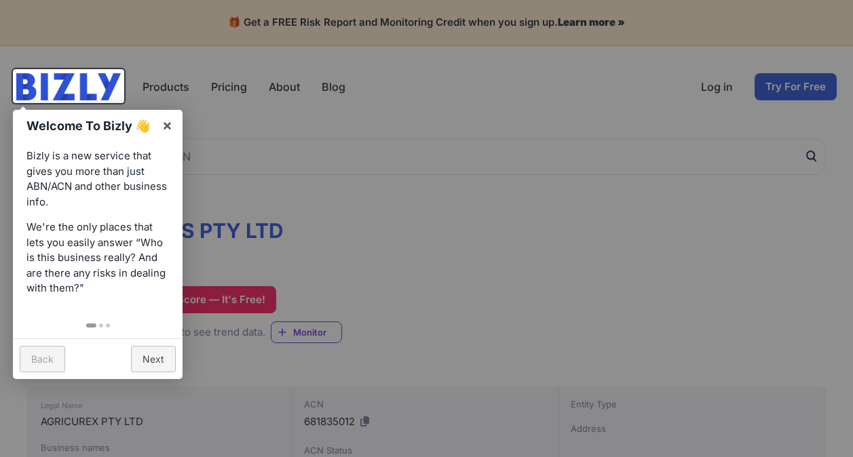 The width and height of the screenshot is (853, 457). What do you see at coordinates (42, 359) in the screenshot?
I see `a: Back` at bounding box center [42, 359].